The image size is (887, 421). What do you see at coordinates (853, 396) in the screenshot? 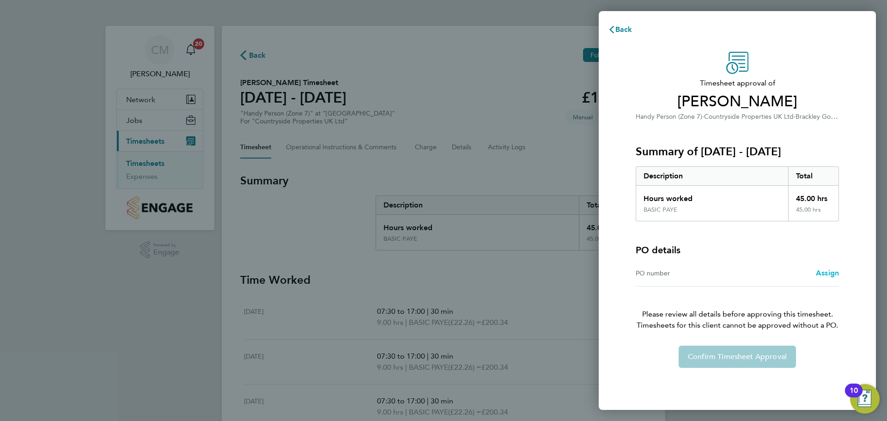
I see `div: 10` at bounding box center [853, 396].